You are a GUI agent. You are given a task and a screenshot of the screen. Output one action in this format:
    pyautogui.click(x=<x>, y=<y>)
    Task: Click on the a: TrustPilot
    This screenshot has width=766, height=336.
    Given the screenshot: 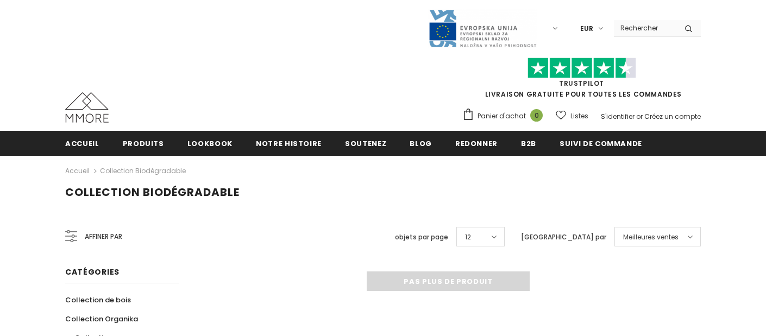 What is the action you would take?
    pyautogui.click(x=582, y=83)
    